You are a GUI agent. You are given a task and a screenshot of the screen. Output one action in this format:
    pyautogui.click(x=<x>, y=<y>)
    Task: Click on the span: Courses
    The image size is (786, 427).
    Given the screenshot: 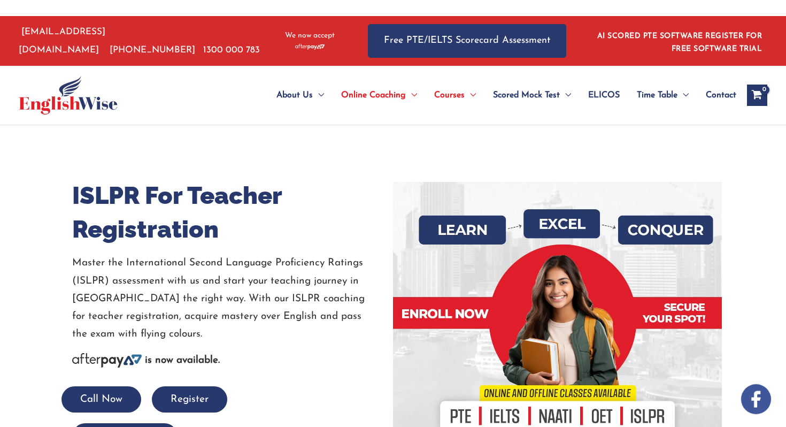 What is the action you would take?
    pyautogui.click(x=449, y=95)
    